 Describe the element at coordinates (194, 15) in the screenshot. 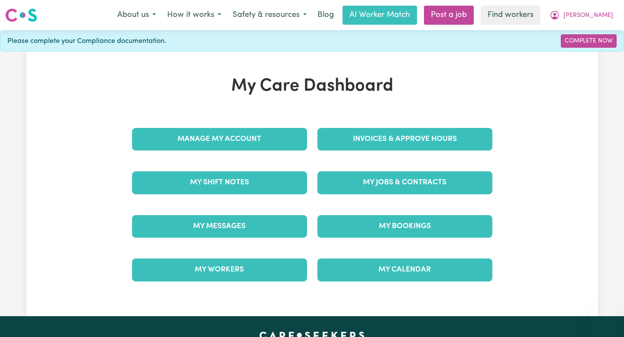

I see `button: How it works` at that location.